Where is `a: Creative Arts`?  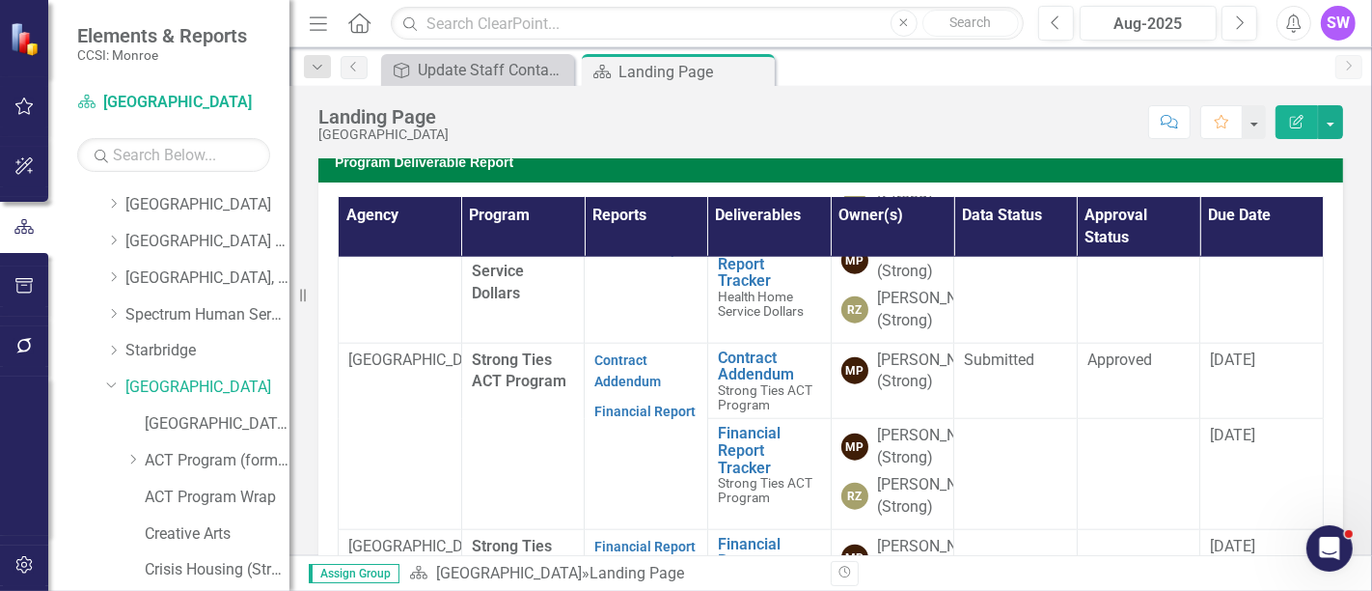 a: Creative Arts is located at coordinates (217, 534).